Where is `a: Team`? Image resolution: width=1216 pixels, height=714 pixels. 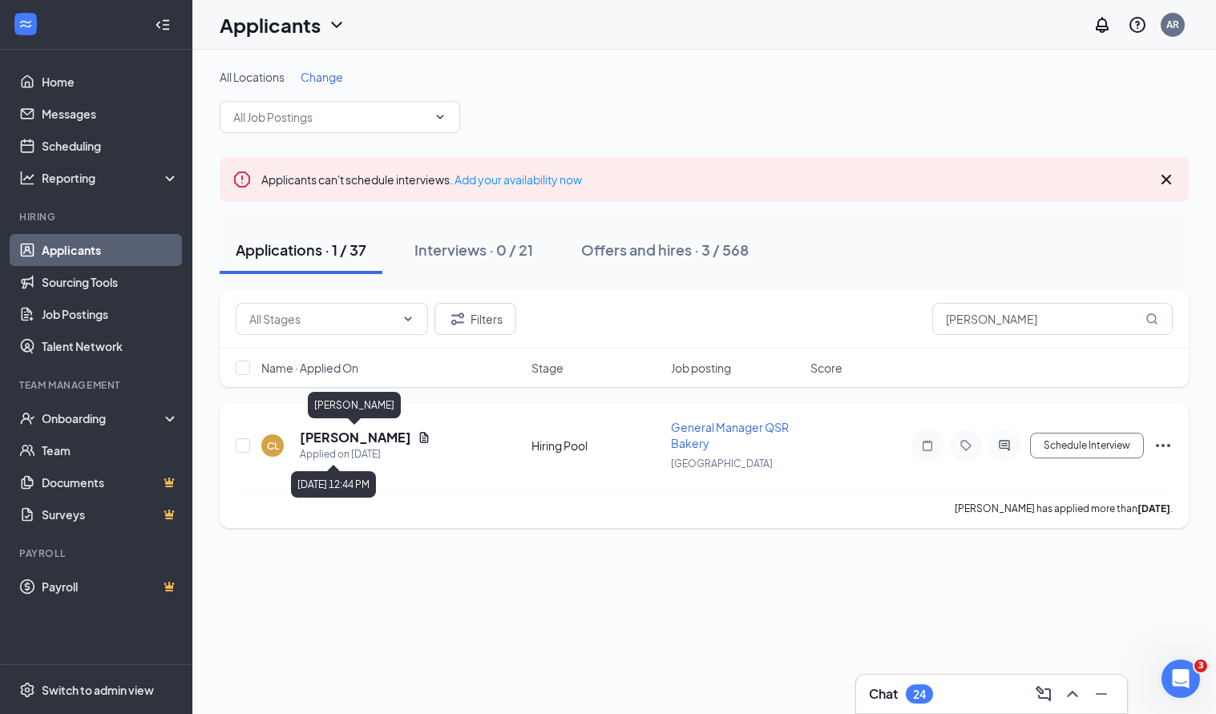
a: Team is located at coordinates (110, 450).